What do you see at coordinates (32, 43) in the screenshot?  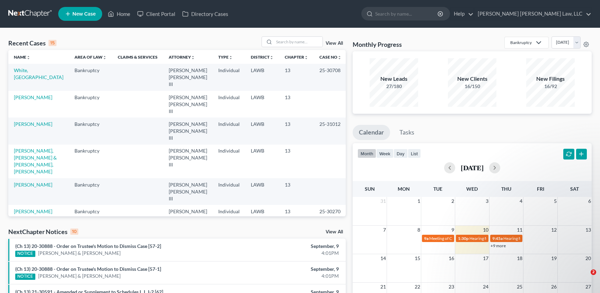 I see `div: Recent Cases` at bounding box center [32, 43].